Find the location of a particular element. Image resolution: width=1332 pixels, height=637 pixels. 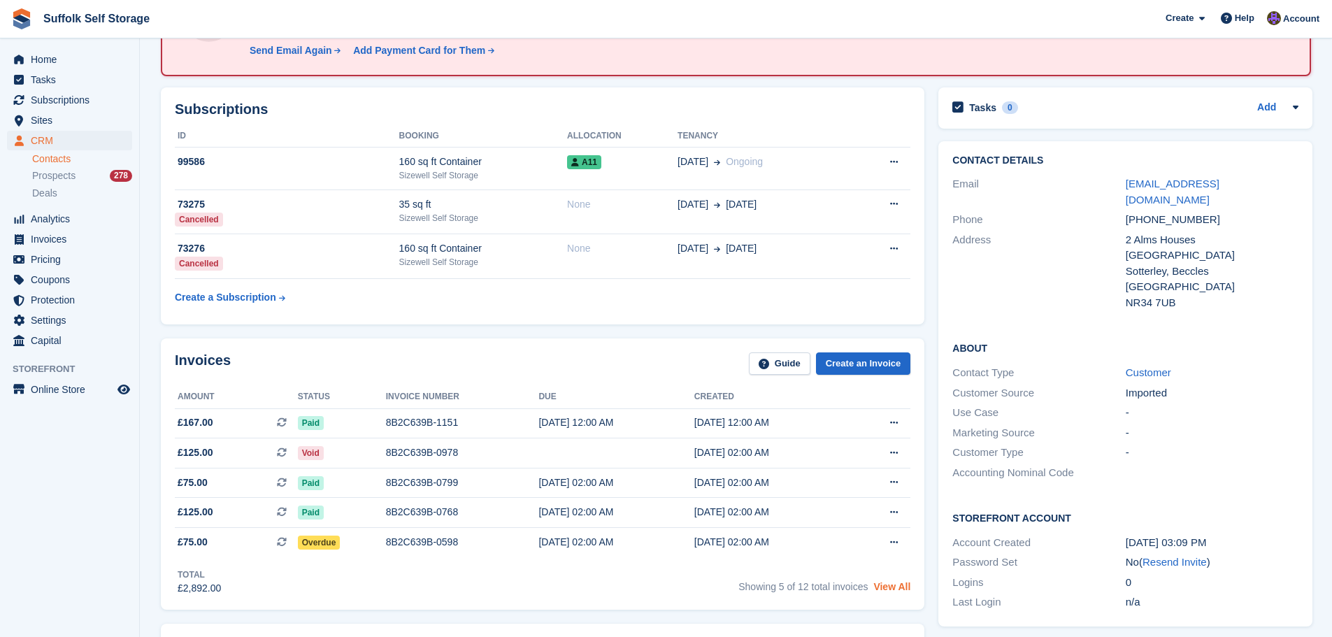

div: 99586 is located at coordinates (287, 162).